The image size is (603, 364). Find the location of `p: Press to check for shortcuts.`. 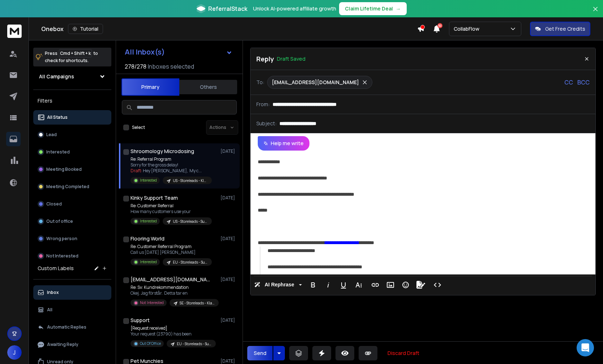

p: Press to check for shortcuts. is located at coordinates (71, 57).